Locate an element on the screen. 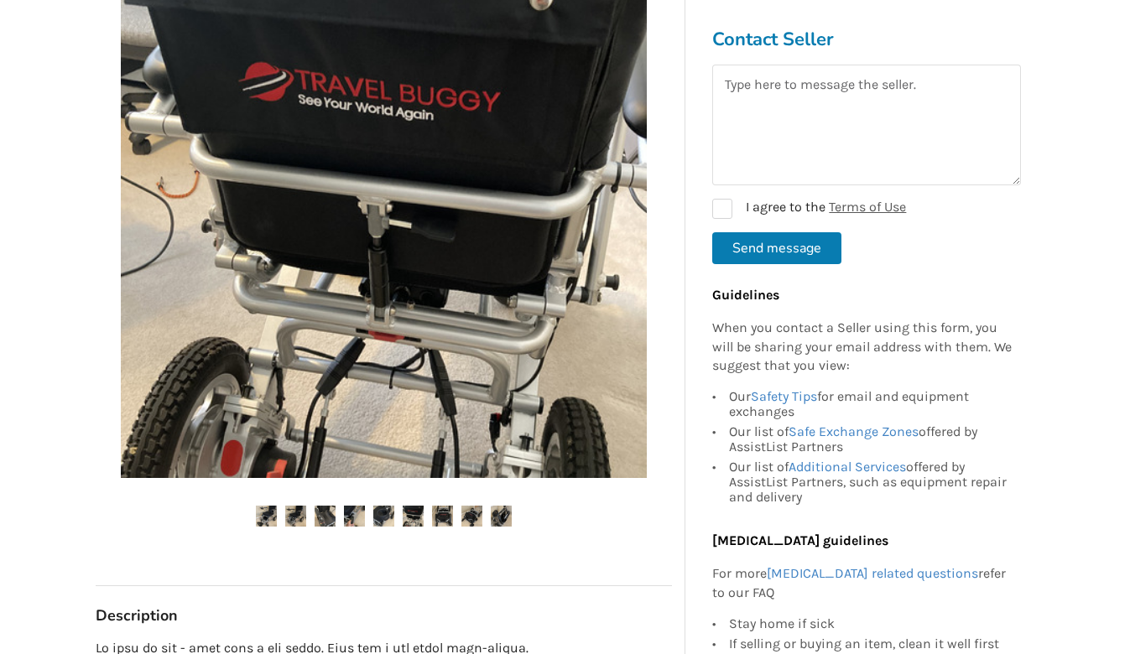 This screenshot has height=654, width=1130. button: Send message is located at coordinates (777, 248).